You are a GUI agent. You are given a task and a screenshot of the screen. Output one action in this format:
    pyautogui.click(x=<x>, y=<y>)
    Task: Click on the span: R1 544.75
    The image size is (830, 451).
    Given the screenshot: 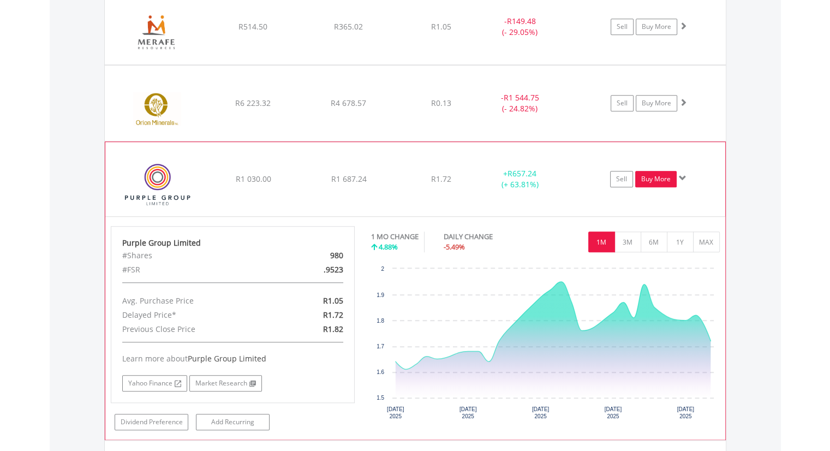 What is the action you would take?
    pyautogui.click(x=521, y=97)
    